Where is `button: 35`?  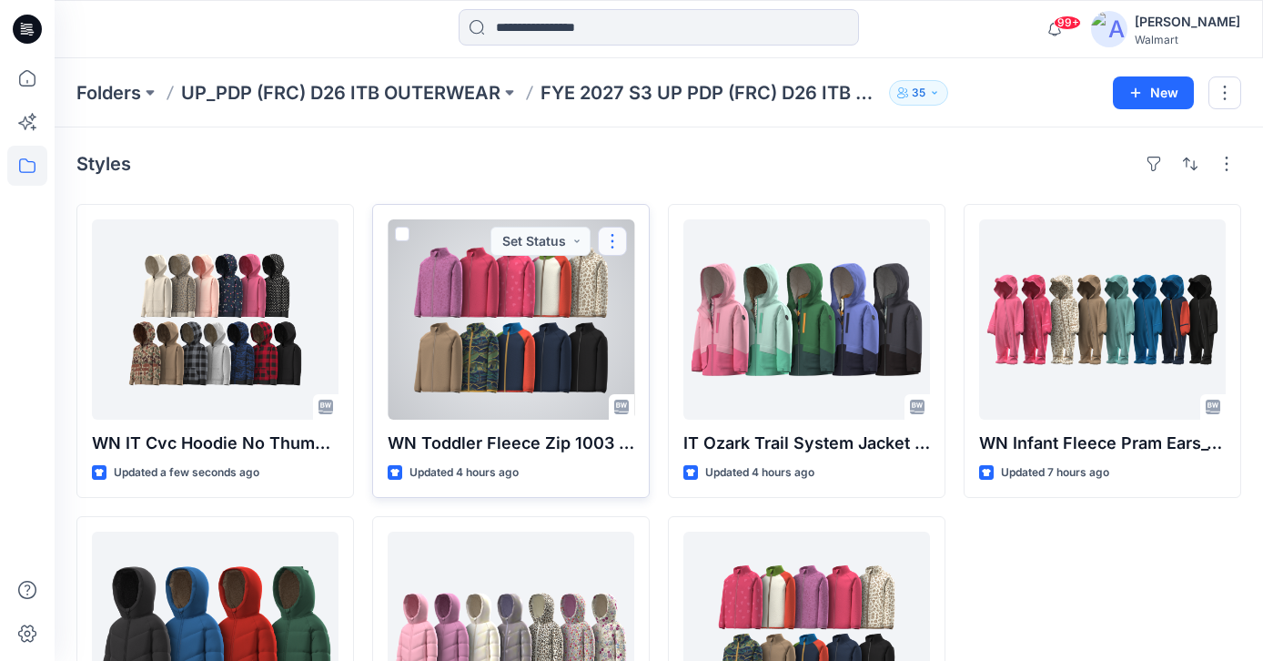 button: 35 is located at coordinates (918, 93).